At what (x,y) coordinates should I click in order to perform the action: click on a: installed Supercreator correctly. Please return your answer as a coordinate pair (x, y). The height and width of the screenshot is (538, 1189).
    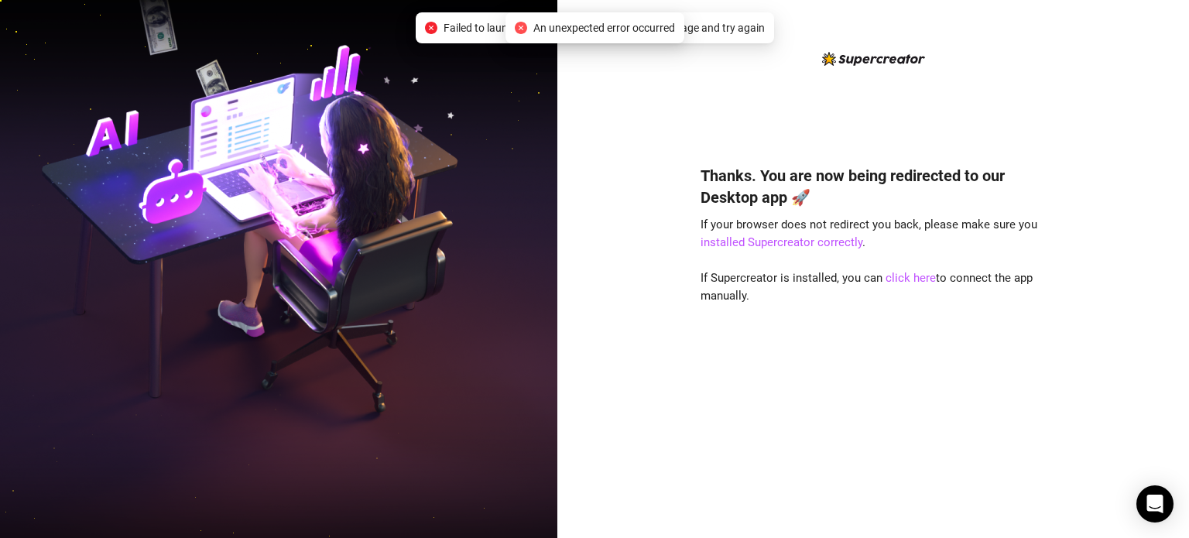
    Looking at the image, I should click on (781, 242).